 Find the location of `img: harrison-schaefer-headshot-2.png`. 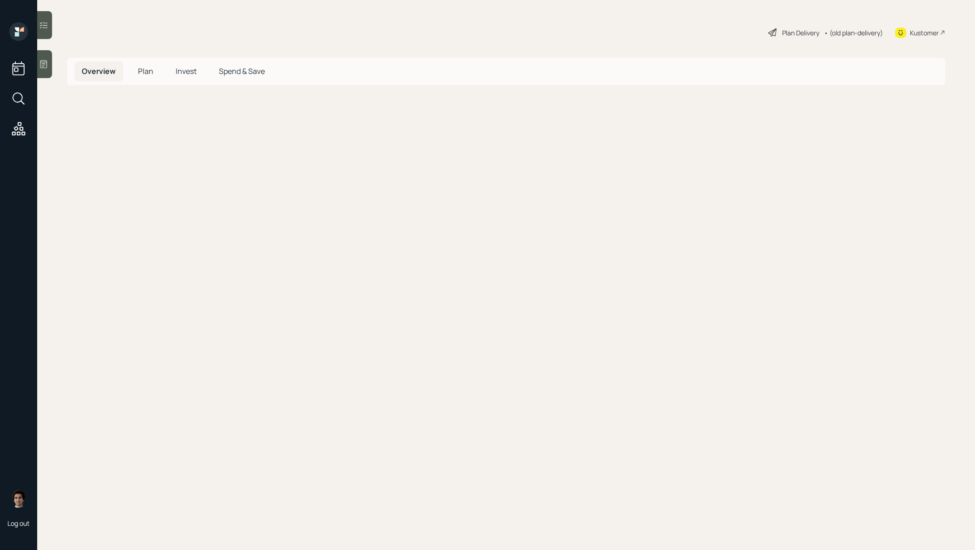

img: harrison-schaefer-headshot-2.png is located at coordinates (19, 498).